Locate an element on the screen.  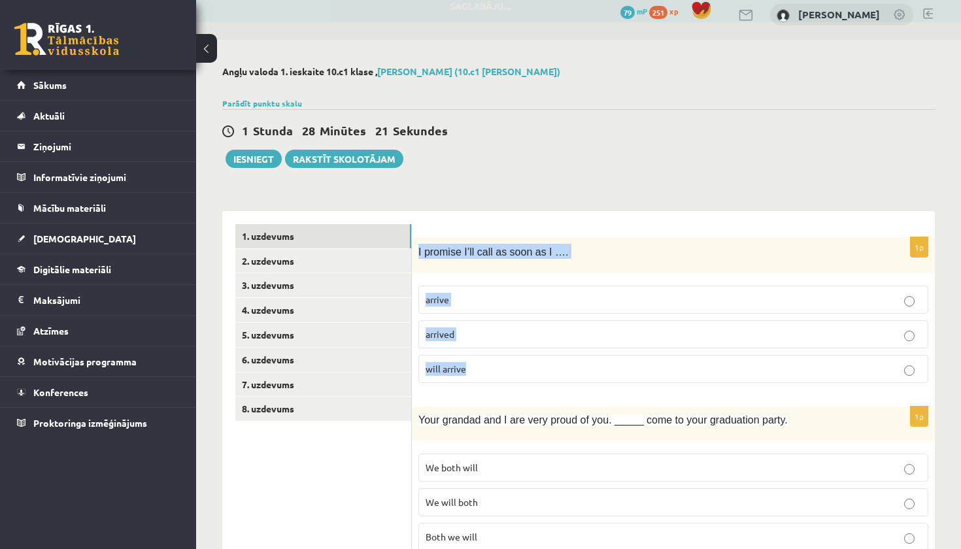
a: Aktuāli is located at coordinates (98, 116).